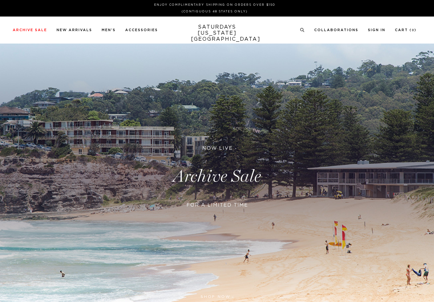 This screenshot has width=434, height=302. I want to click on small: 0, so click(413, 30).